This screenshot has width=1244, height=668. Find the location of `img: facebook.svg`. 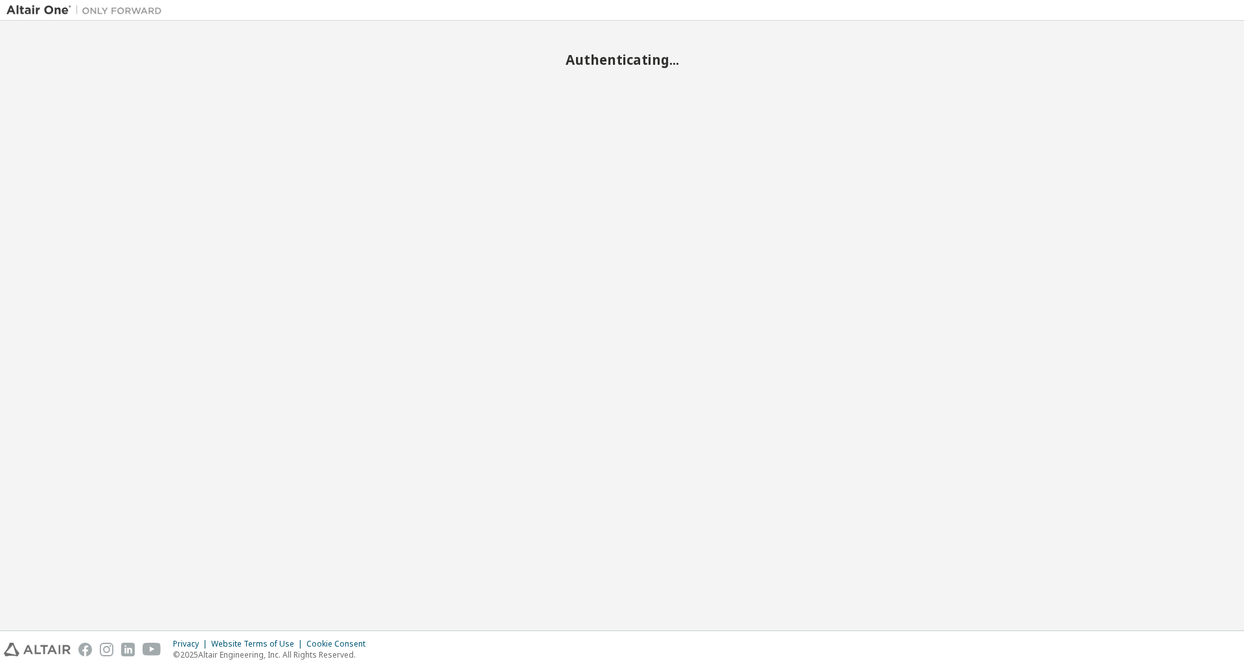

img: facebook.svg is located at coordinates (85, 649).